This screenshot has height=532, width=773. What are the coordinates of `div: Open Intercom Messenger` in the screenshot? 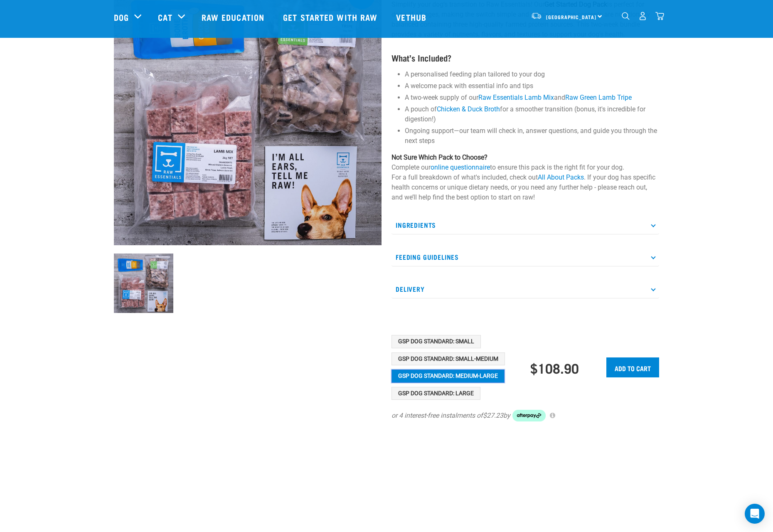 It's located at (755, 514).